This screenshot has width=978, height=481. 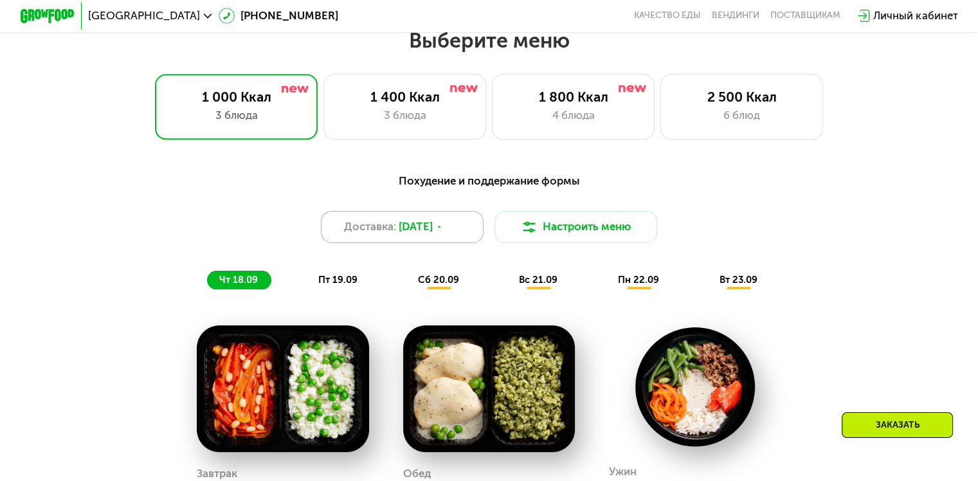 I want to click on span: Доставка:, so click(x=370, y=226).